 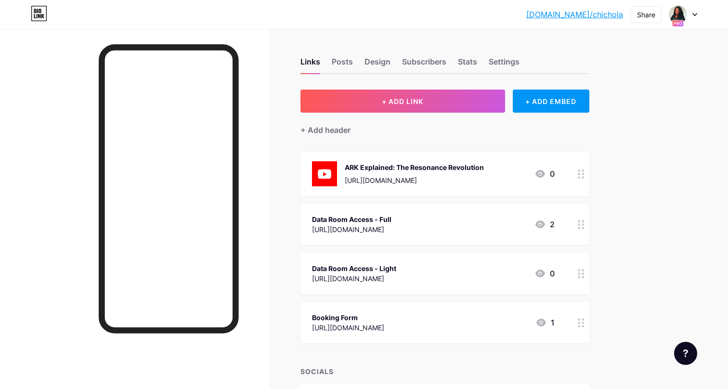 What do you see at coordinates (348, 317) in the screenshot?
I see `div: Booking Form` at bounding box center [348, 317].